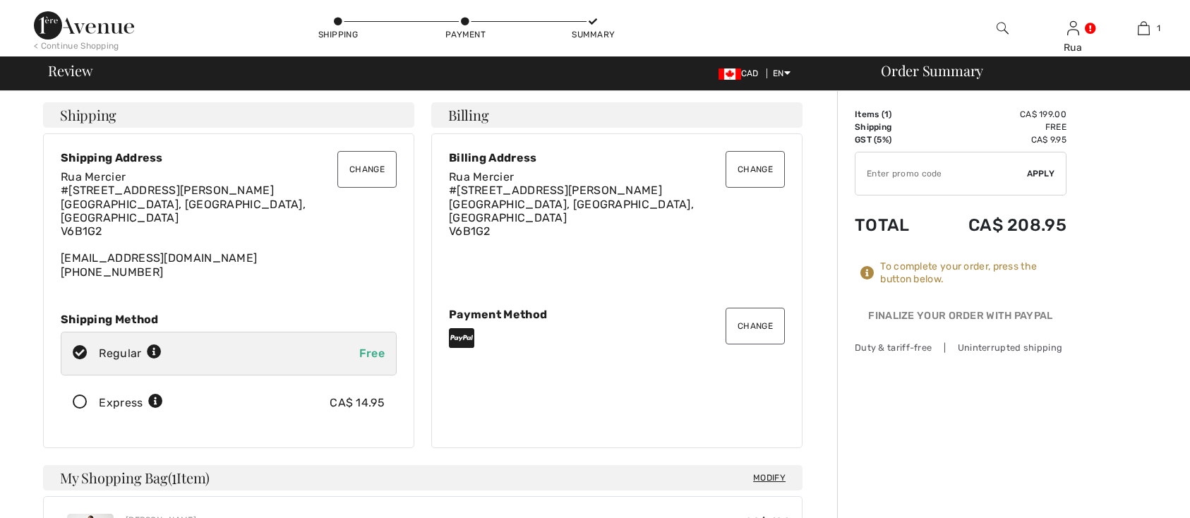 Image resolution: width=1190 pixels, height=518 pixels. What do you see at coordinates (617, 157) in the screenshot?
I see `div: Billing Address` at bounding box center [617, 157].